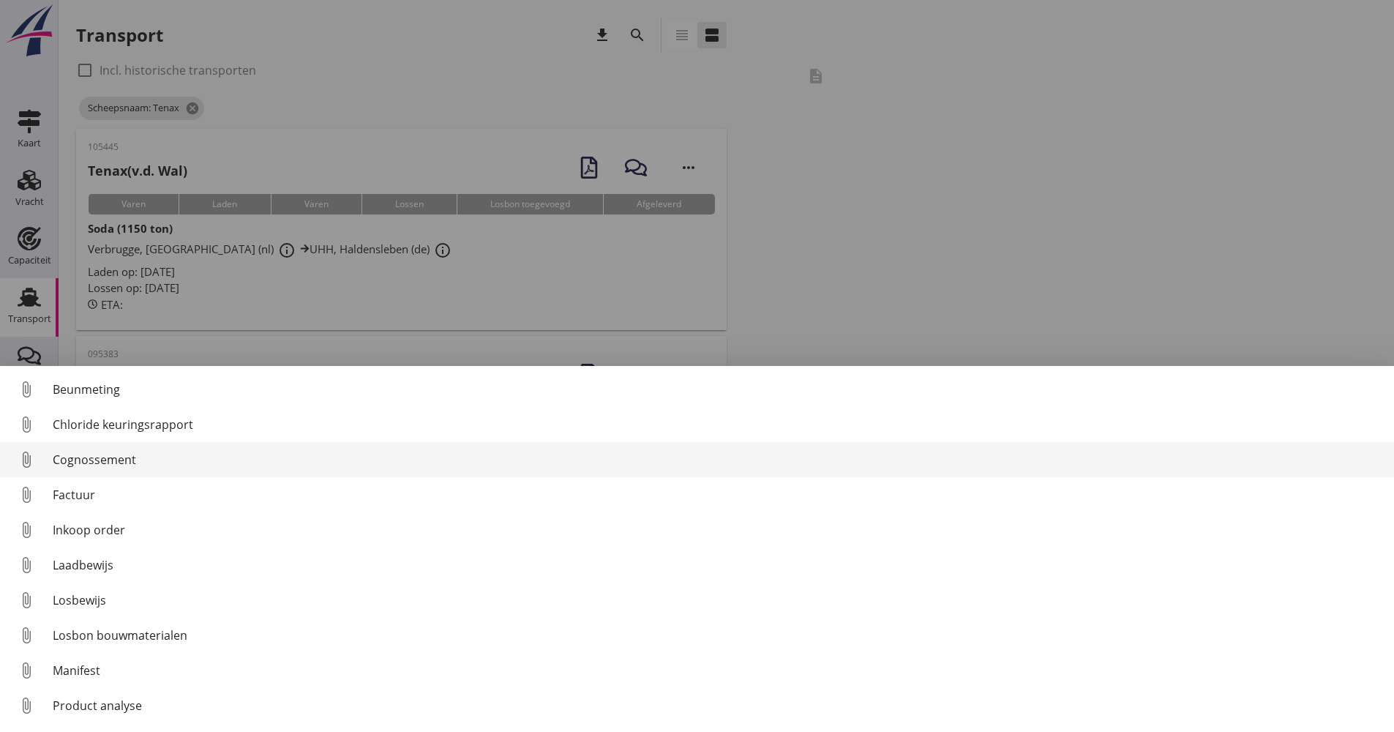 Image resolution: width=1394 pixels, height=732 pixels. I want to click on div: Chloride keuringsrapport, so click(717, 424).